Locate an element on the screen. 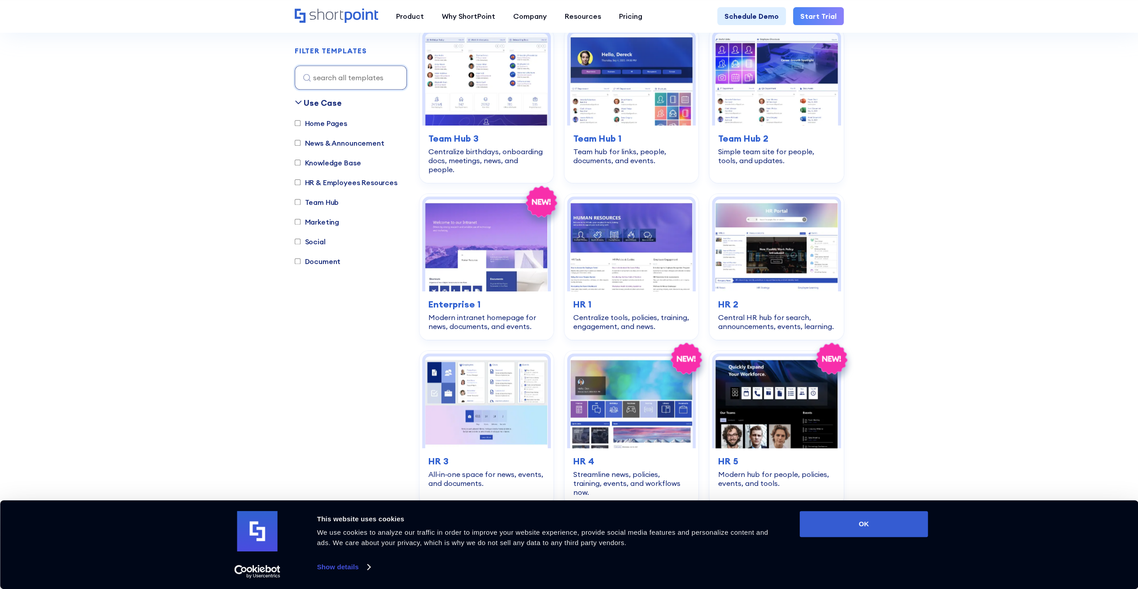 The height and width of the screenshot is (589, 1138). img: Team Hub 3 – SharePoint Team Site Template: Centralize birthdays, onboarding docs, meetings, news... is located at coordinates (486, 79).